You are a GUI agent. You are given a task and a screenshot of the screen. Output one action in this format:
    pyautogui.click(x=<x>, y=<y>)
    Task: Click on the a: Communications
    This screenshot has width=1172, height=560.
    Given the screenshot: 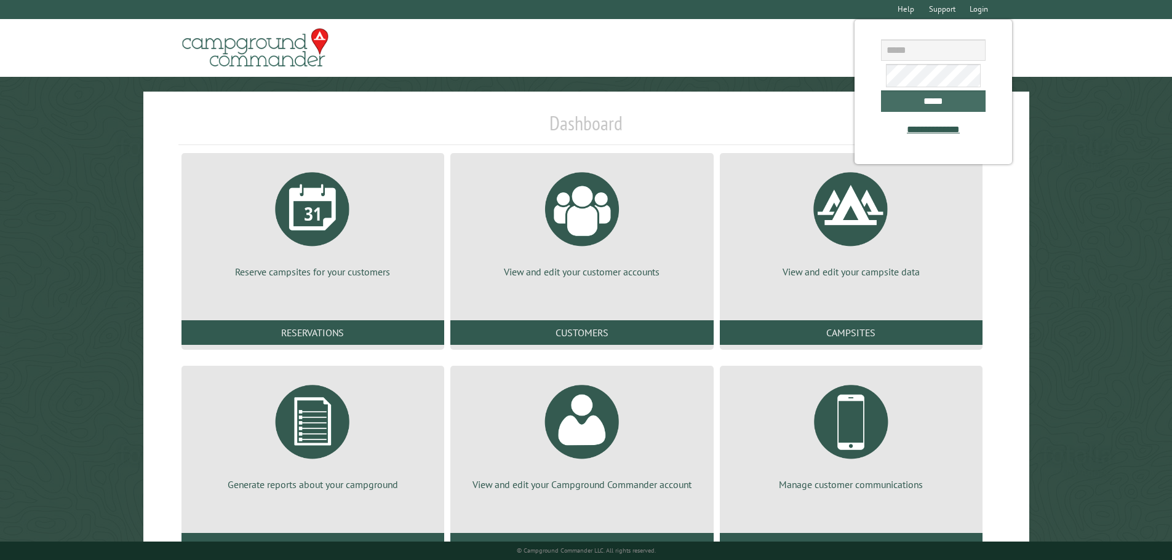 What is the action you would take?
    pyautogui.click(x=851, y=546)
    